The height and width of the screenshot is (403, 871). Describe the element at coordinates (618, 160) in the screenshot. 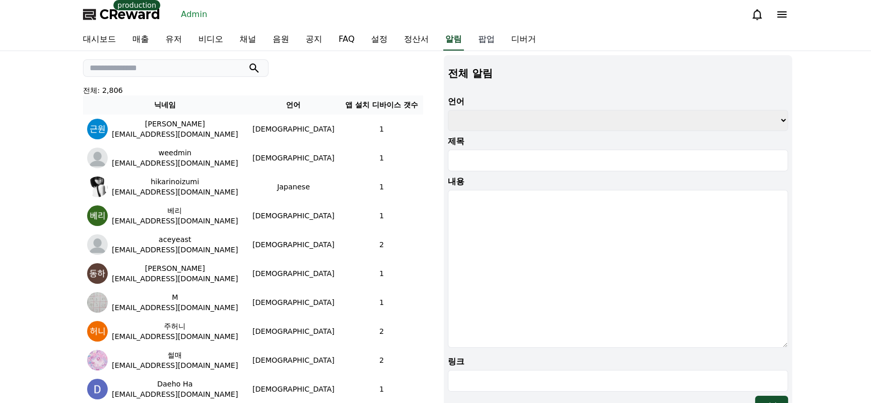

I see `input: 제목` at that location.